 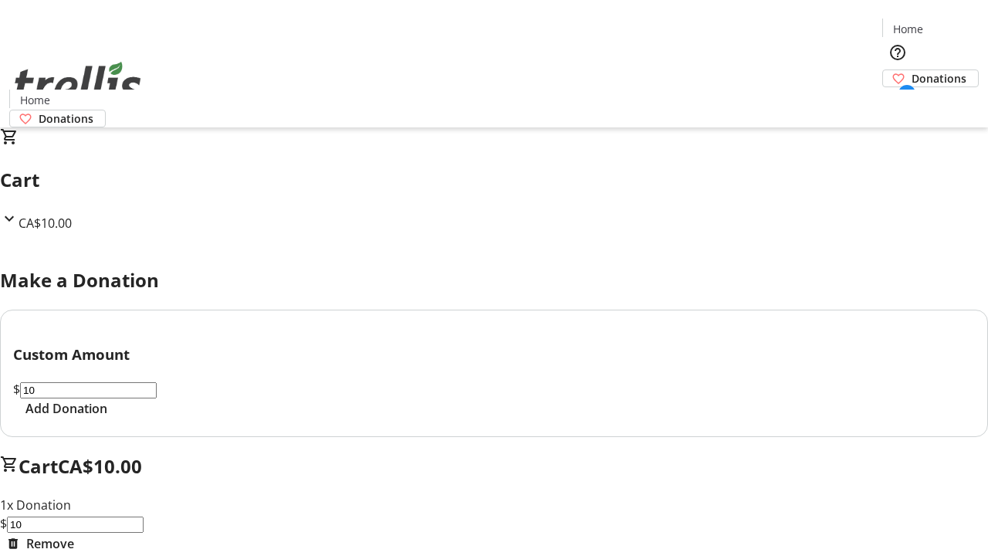 I want to click on span: Add Donation, so click(x=66, y=408).